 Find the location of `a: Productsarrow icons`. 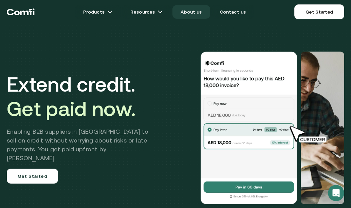

a: Productsarrow icons is located at coordinates (98, 12).